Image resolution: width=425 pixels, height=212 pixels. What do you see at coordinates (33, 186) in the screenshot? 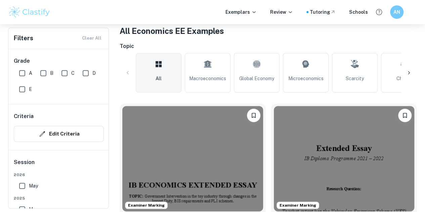
I see `span: May` at bounding box center [33, 186].